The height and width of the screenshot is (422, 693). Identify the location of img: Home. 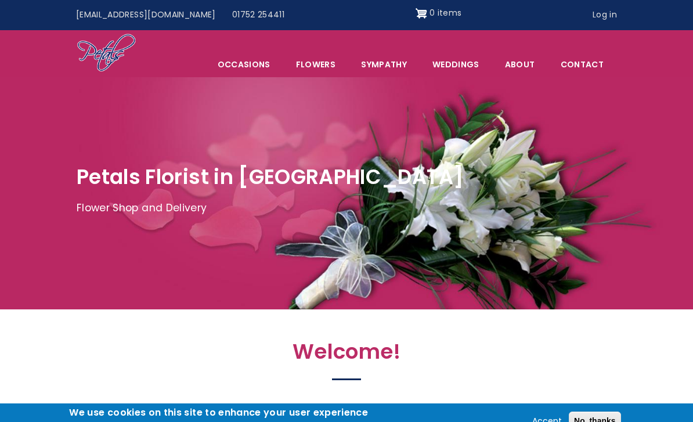
(106, 53).